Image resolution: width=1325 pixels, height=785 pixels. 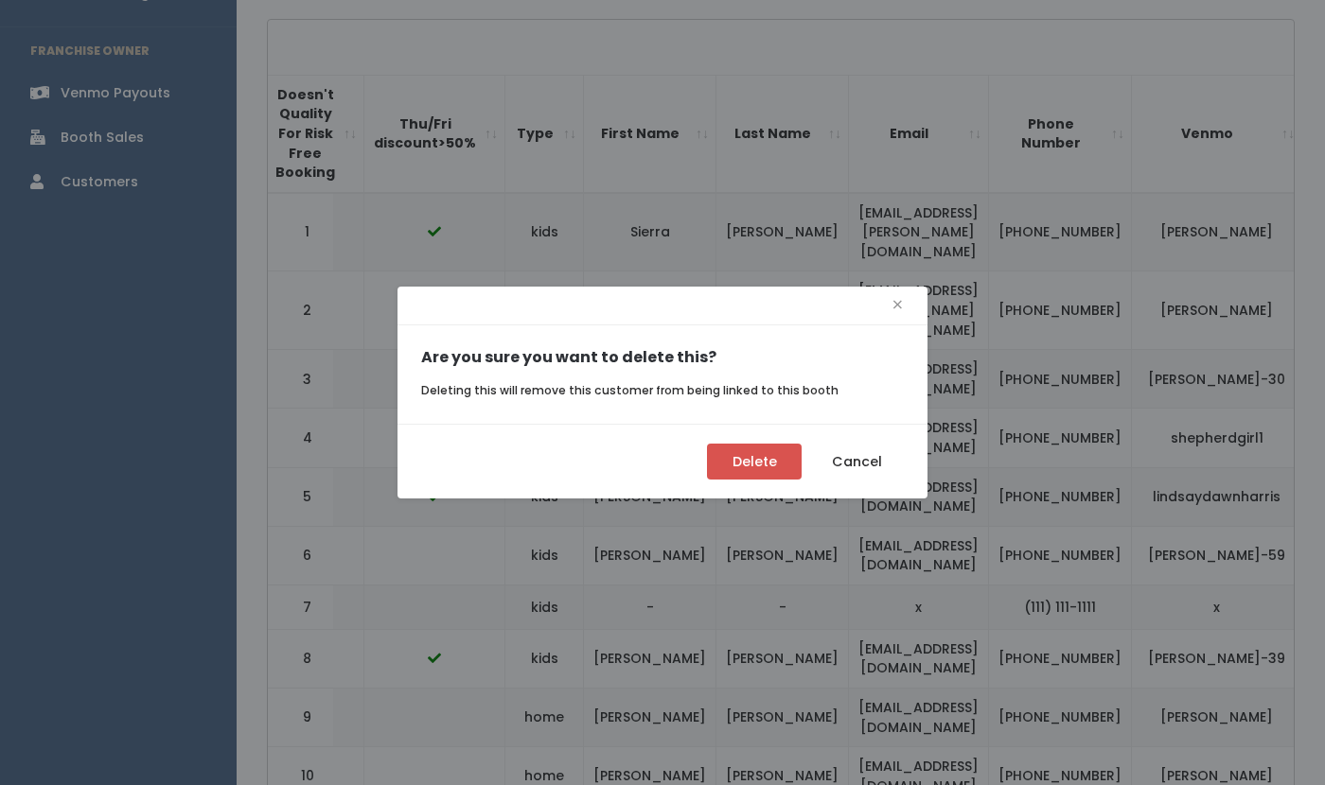 What do you see at coordinates (629, 390) in the screenshot?
I see `small: Deleting this will remove this customer from being linked to this booth` at bounding box center [629, 390].